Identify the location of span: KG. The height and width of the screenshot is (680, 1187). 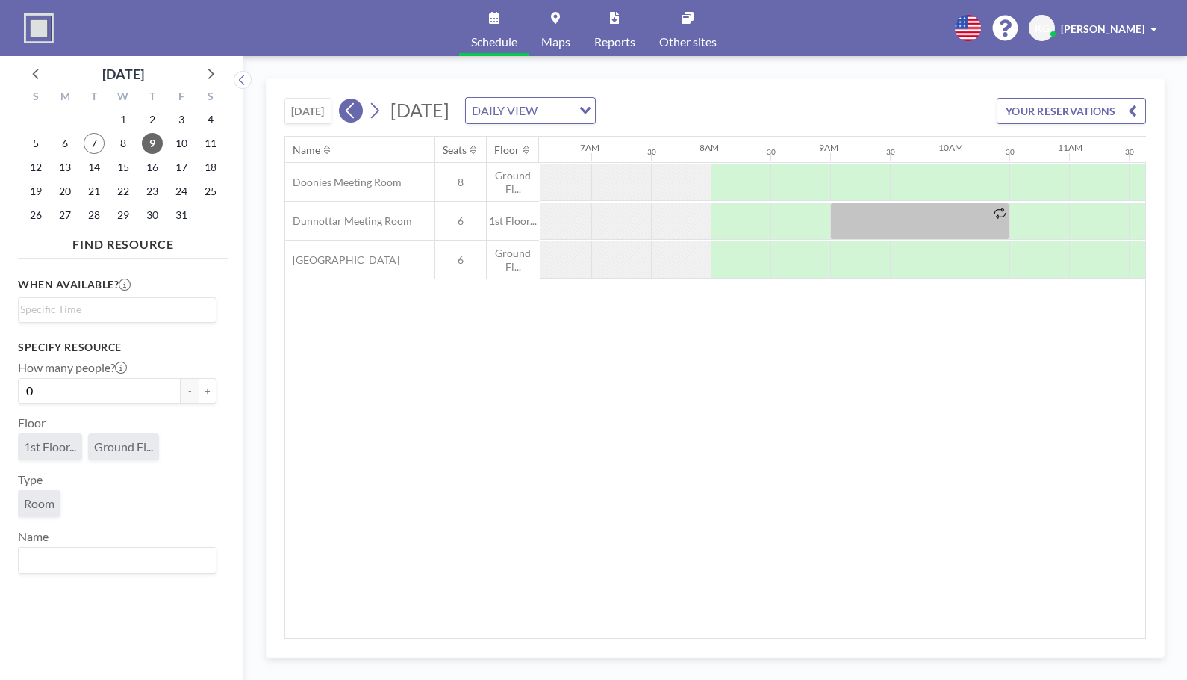
(1043, 28).